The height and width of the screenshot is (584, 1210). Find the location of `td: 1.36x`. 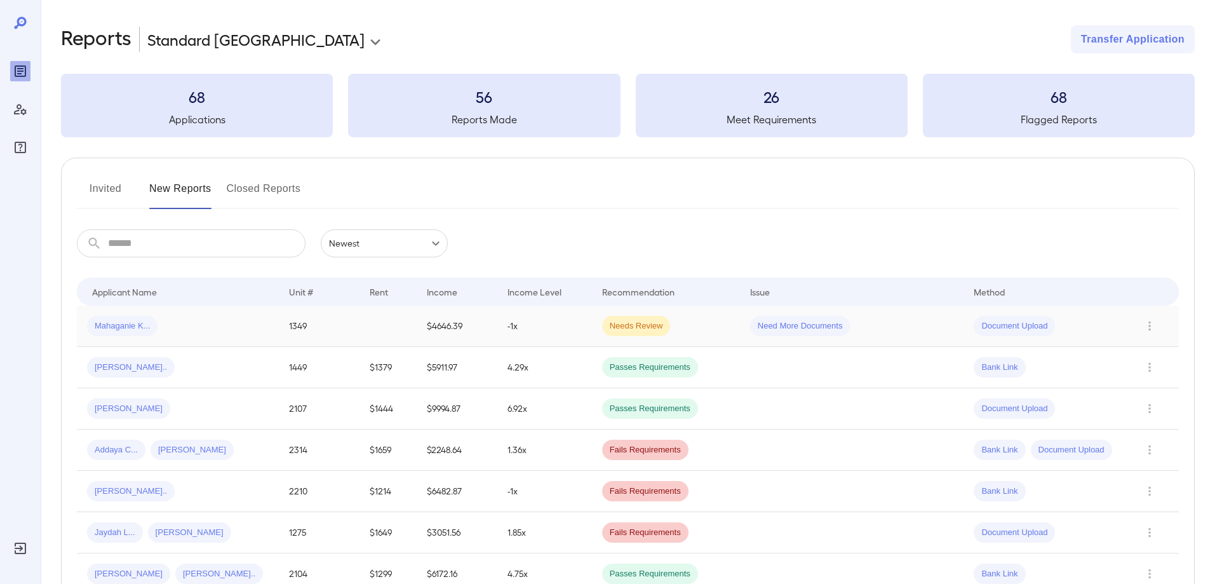

td: 1.36x is located at coordinates (544, 450).